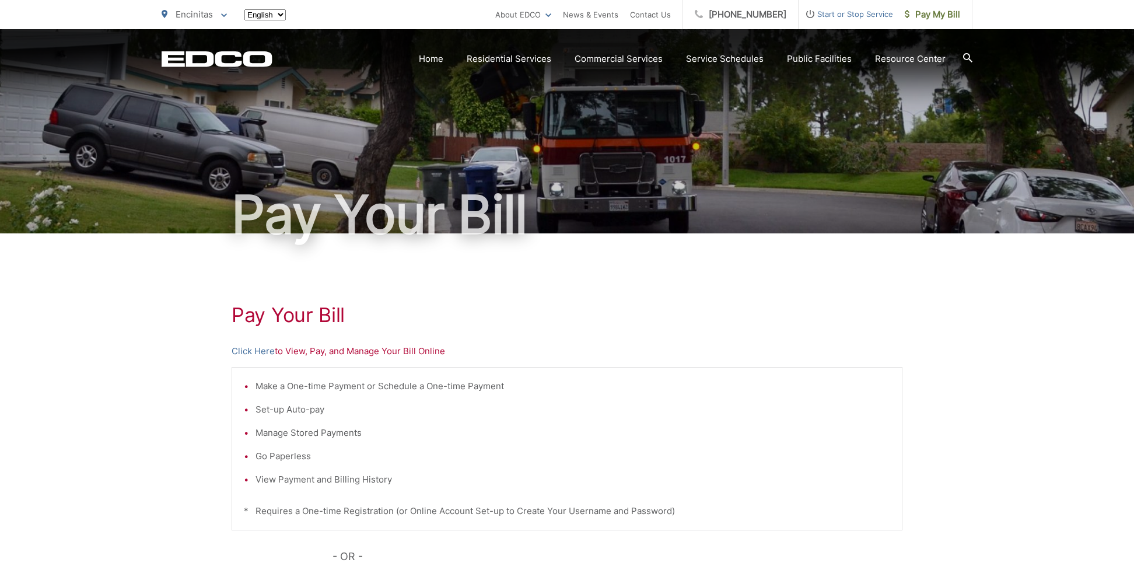 The image size is (1134, 573). What do you see at coordinates (910, 59) in the screenshot?
I see `a: Resource Center` at bounding box center [910, 59].